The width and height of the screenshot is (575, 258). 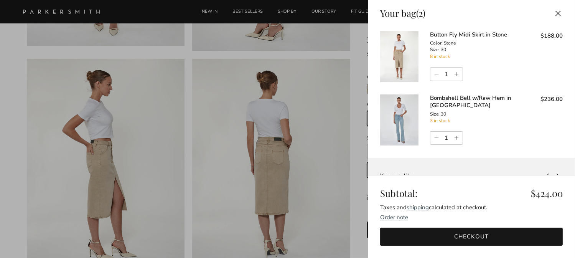 What do you see at coordinates (394, 217) in the screenshot?
I see `toggle-target: Order note` at bounding box center [394, 217].